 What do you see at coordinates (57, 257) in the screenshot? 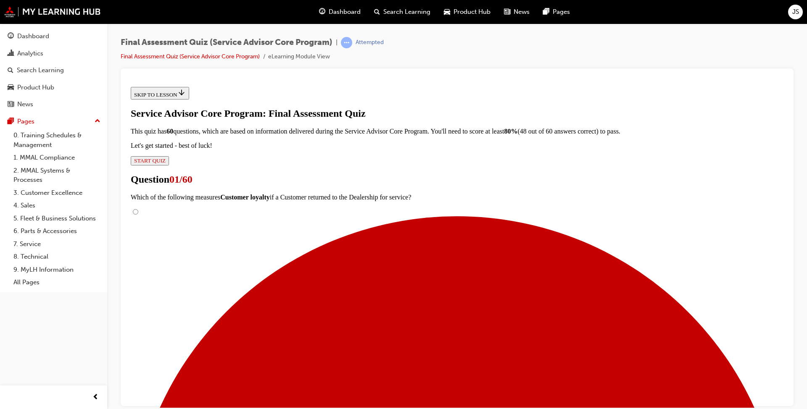
I see `a: 8. Technical` at bounding box center [57, 257].